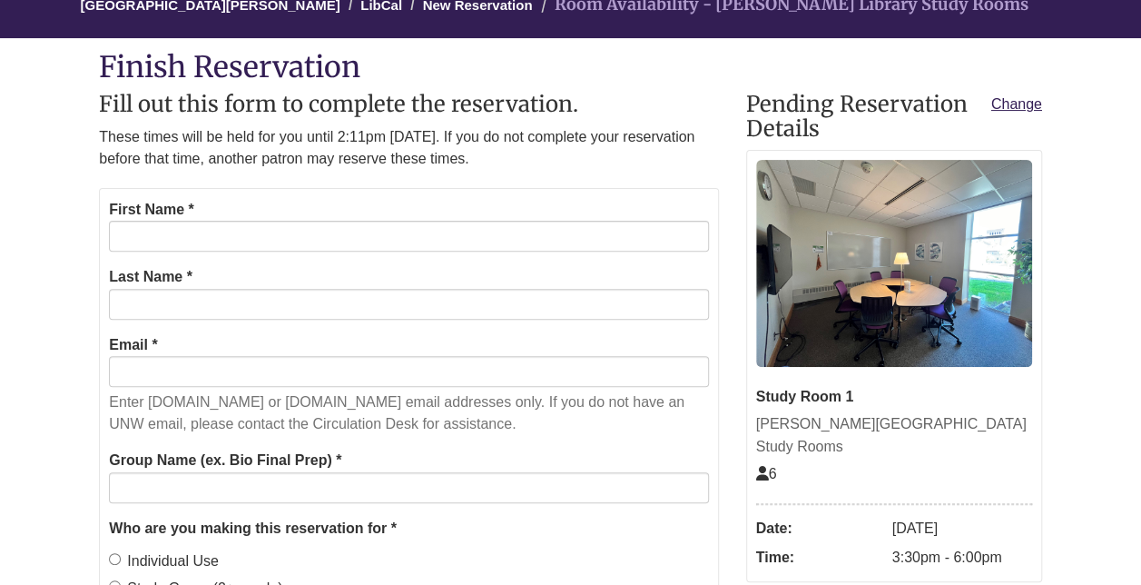  I want to click on h2: Pending Reservation Details, so click(894, 116).